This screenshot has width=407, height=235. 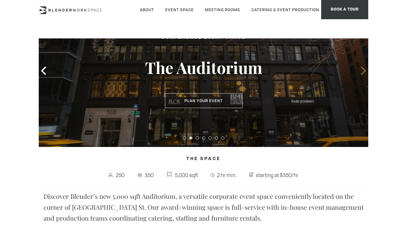 I want to click on h2: Conference Event Space, so click(x=204, y=37).